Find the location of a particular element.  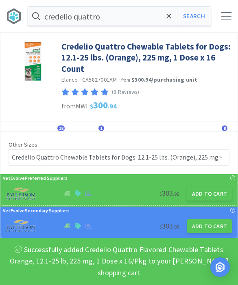

span: from is located at coordinates (126, 80).